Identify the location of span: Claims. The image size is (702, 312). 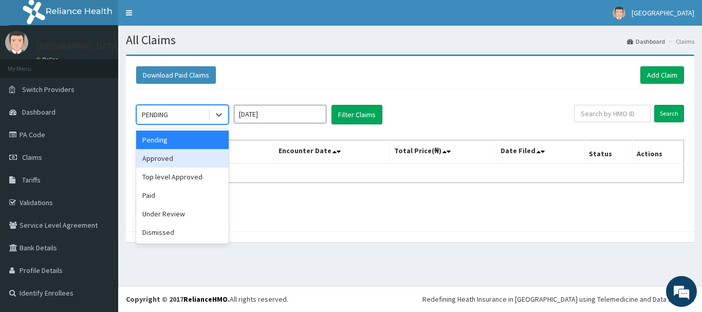
(32, 157).